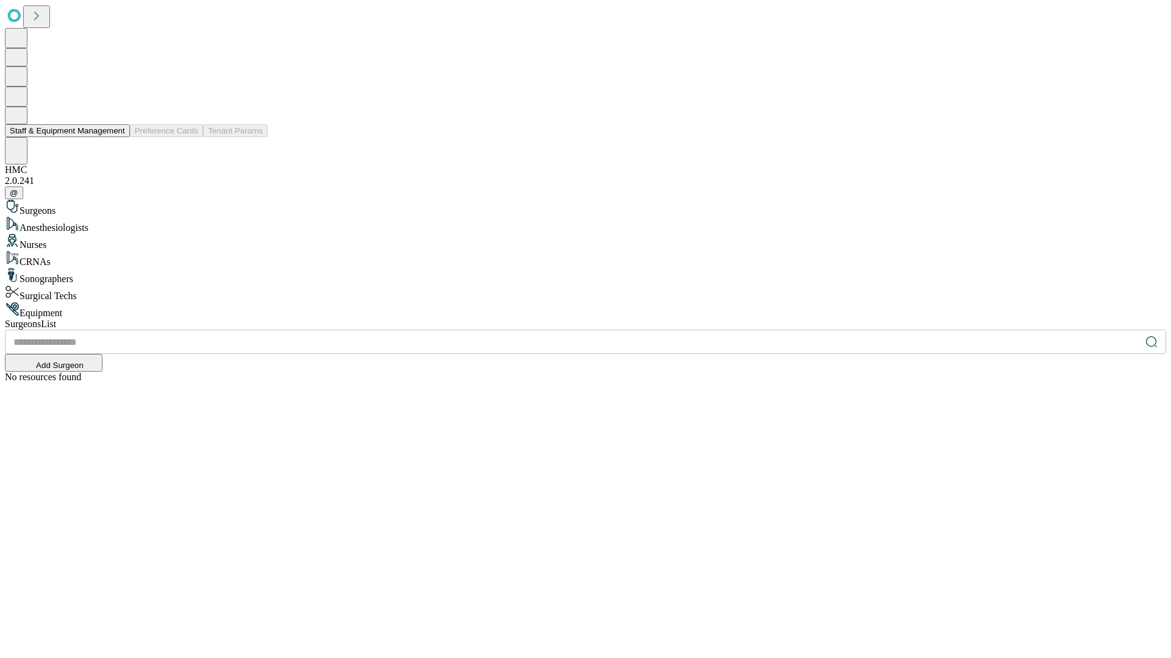  Describe the element at coordinates (585, 293) in the screenshot. I see `div: Surgical Techs` at that location.